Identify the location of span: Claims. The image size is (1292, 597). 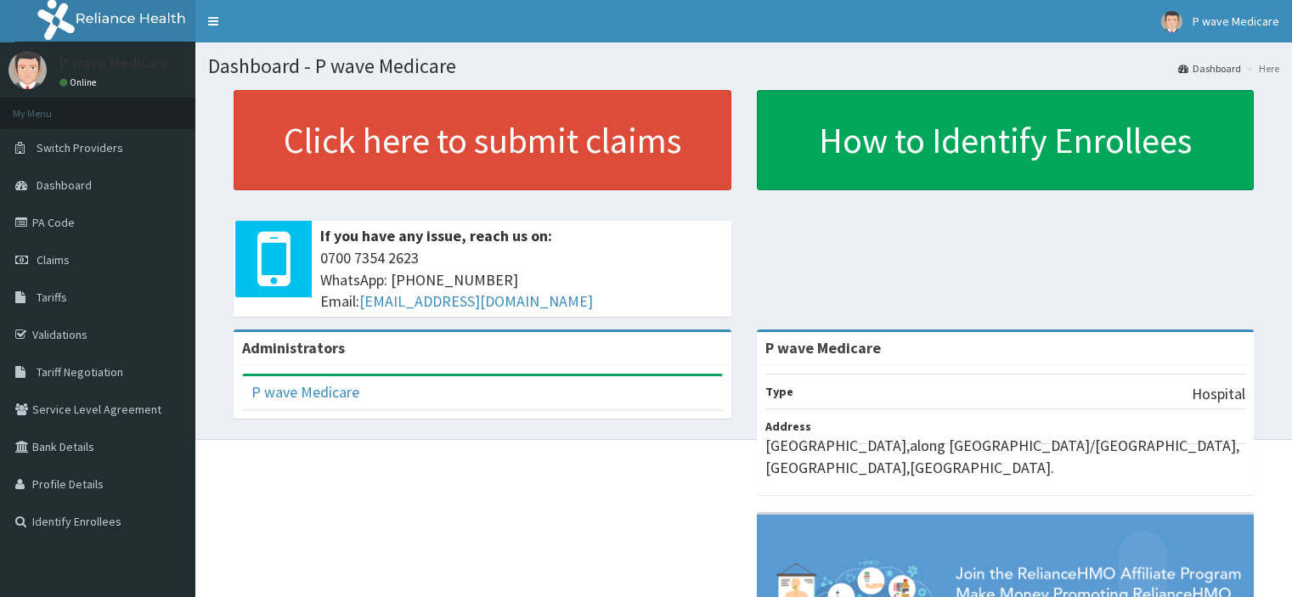
(53, 260).